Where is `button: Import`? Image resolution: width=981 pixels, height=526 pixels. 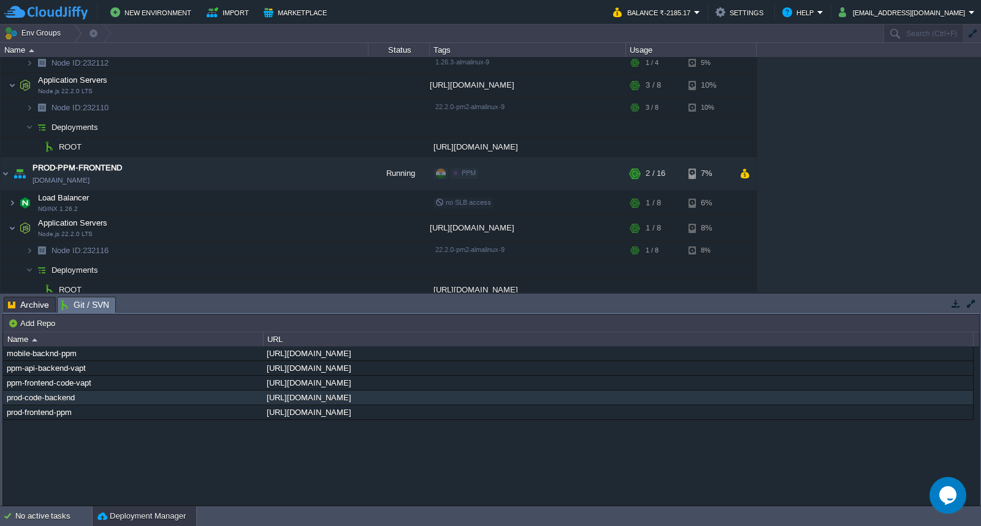 button: Import is located at coordinates (229, 12).